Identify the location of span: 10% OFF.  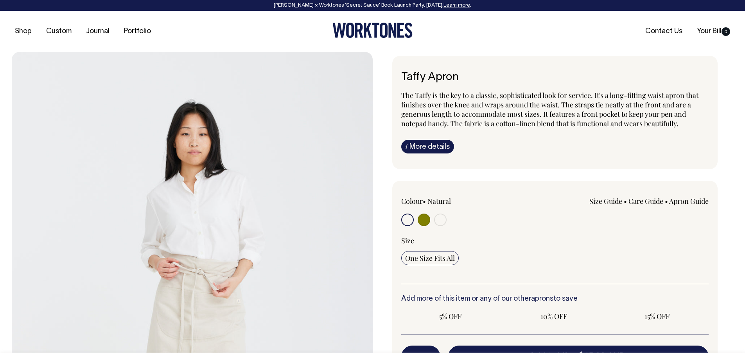
(554, 317).